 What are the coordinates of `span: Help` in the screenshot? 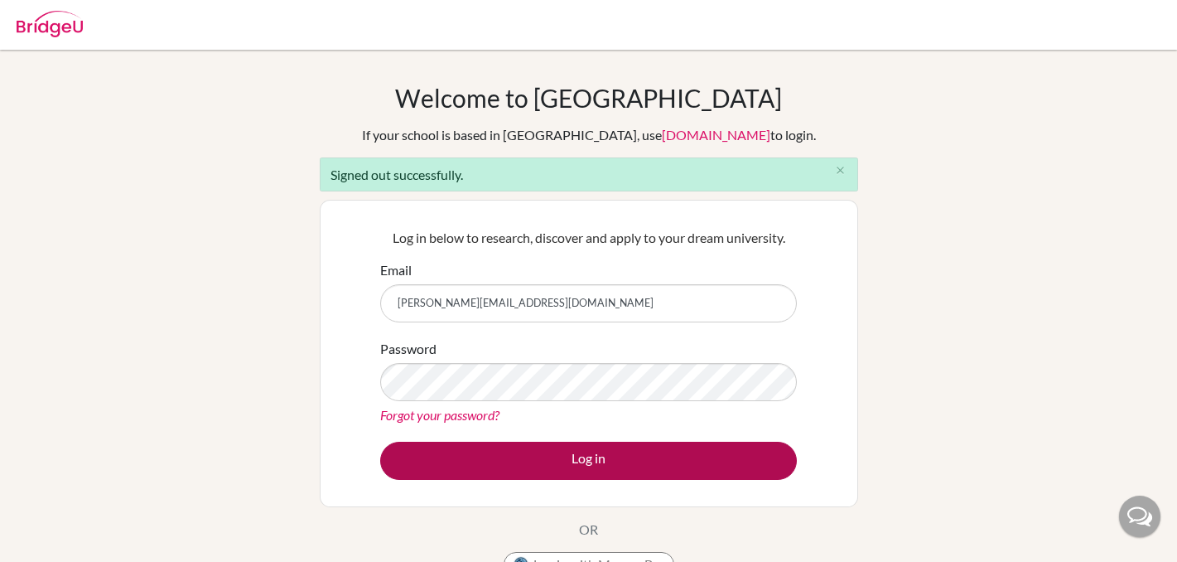 It's located at (55, 19).